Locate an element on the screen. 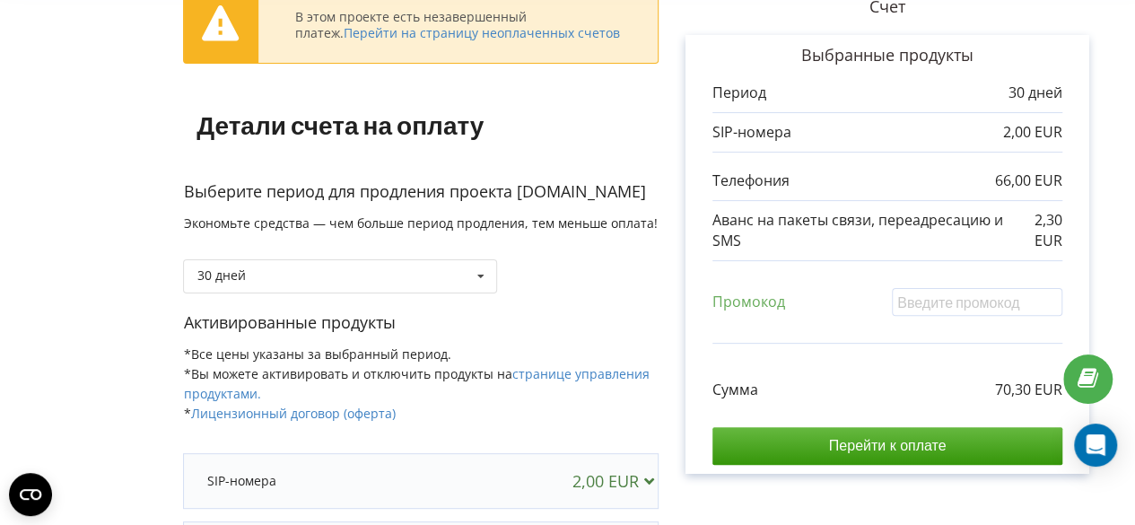 This screenshot has width=1135, height=525. p: Сумма is located at coordinates (735, 389).